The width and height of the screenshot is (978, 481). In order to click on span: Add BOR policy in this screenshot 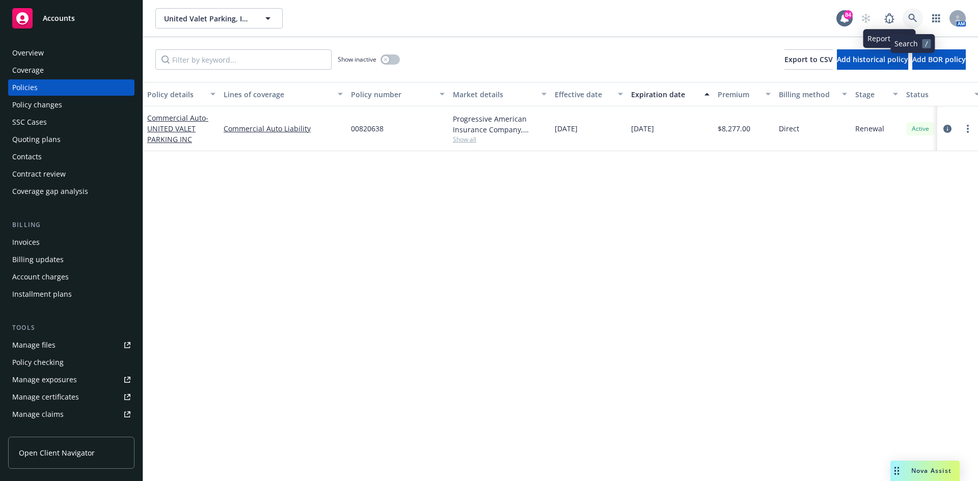, I will do `click(939, 59)`.